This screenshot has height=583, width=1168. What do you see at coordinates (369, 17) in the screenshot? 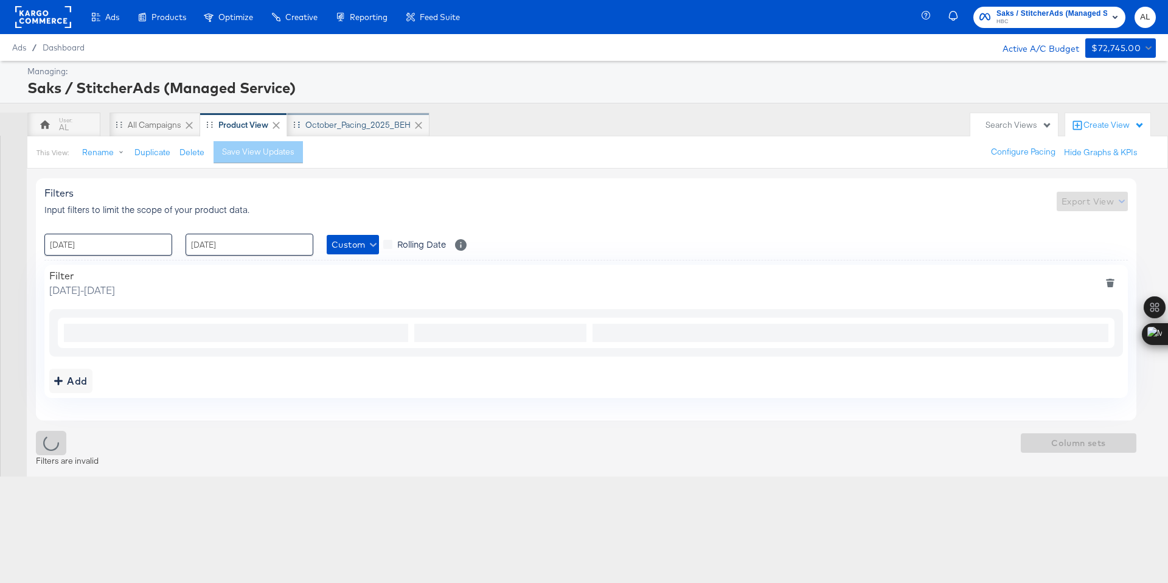
I see `span: Reporting` at bounding box center [369, 17].